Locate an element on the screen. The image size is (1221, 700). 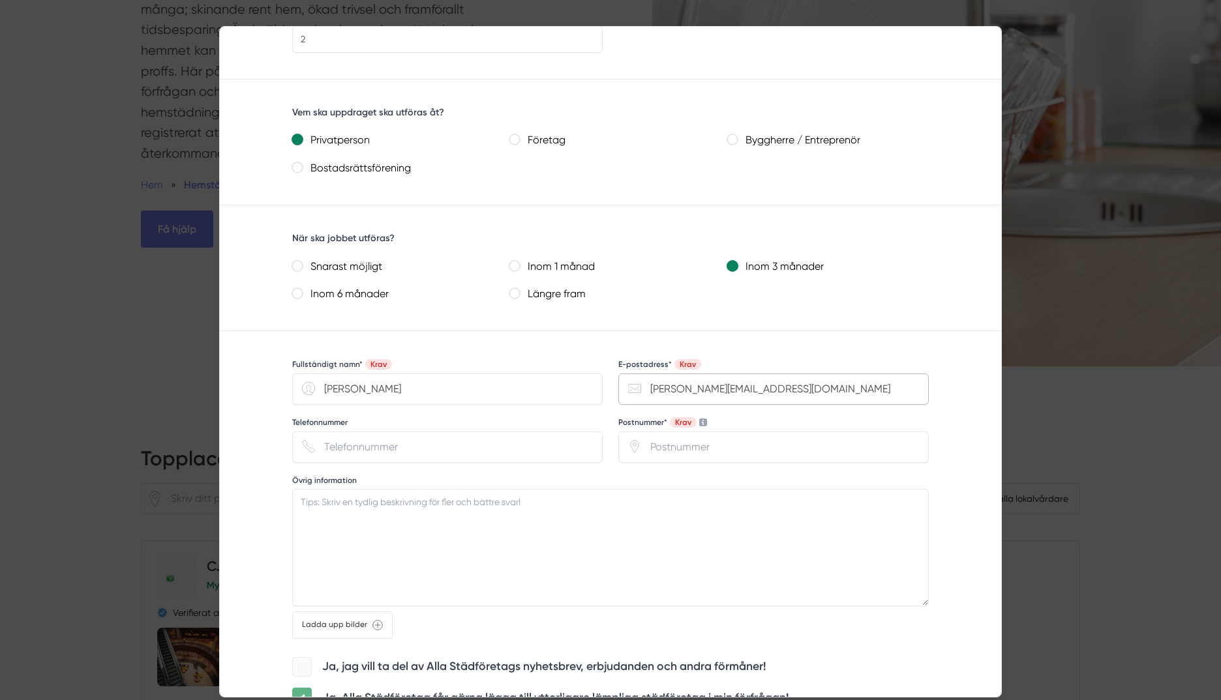
svg: Telefon is located at coordinates (309, 447).